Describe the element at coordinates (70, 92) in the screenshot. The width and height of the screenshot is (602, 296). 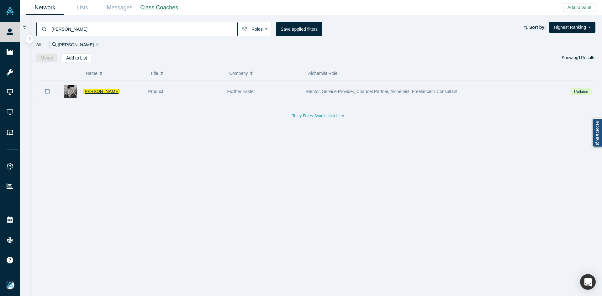
I see `img: Nick McEvily's Profile Image` at that location.